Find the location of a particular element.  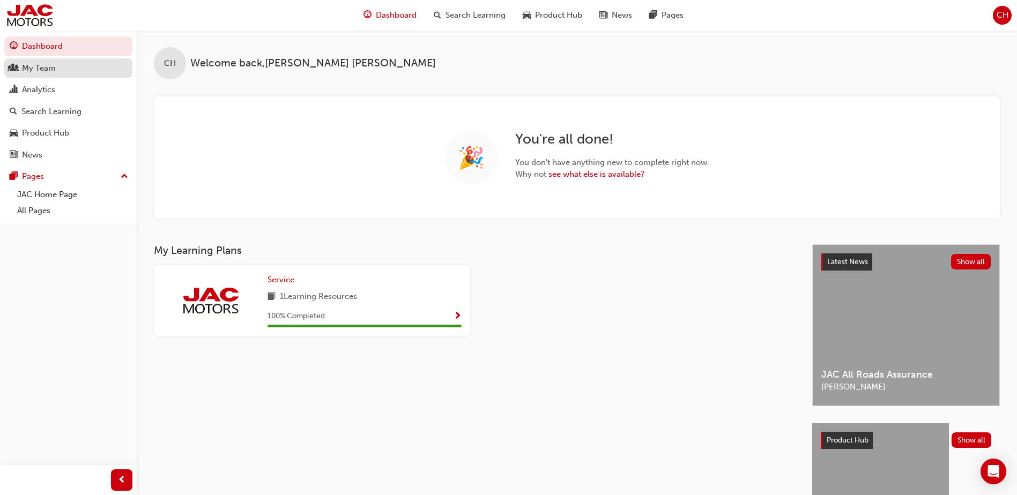

span: chart-icon is located at coordinates (13, 90).